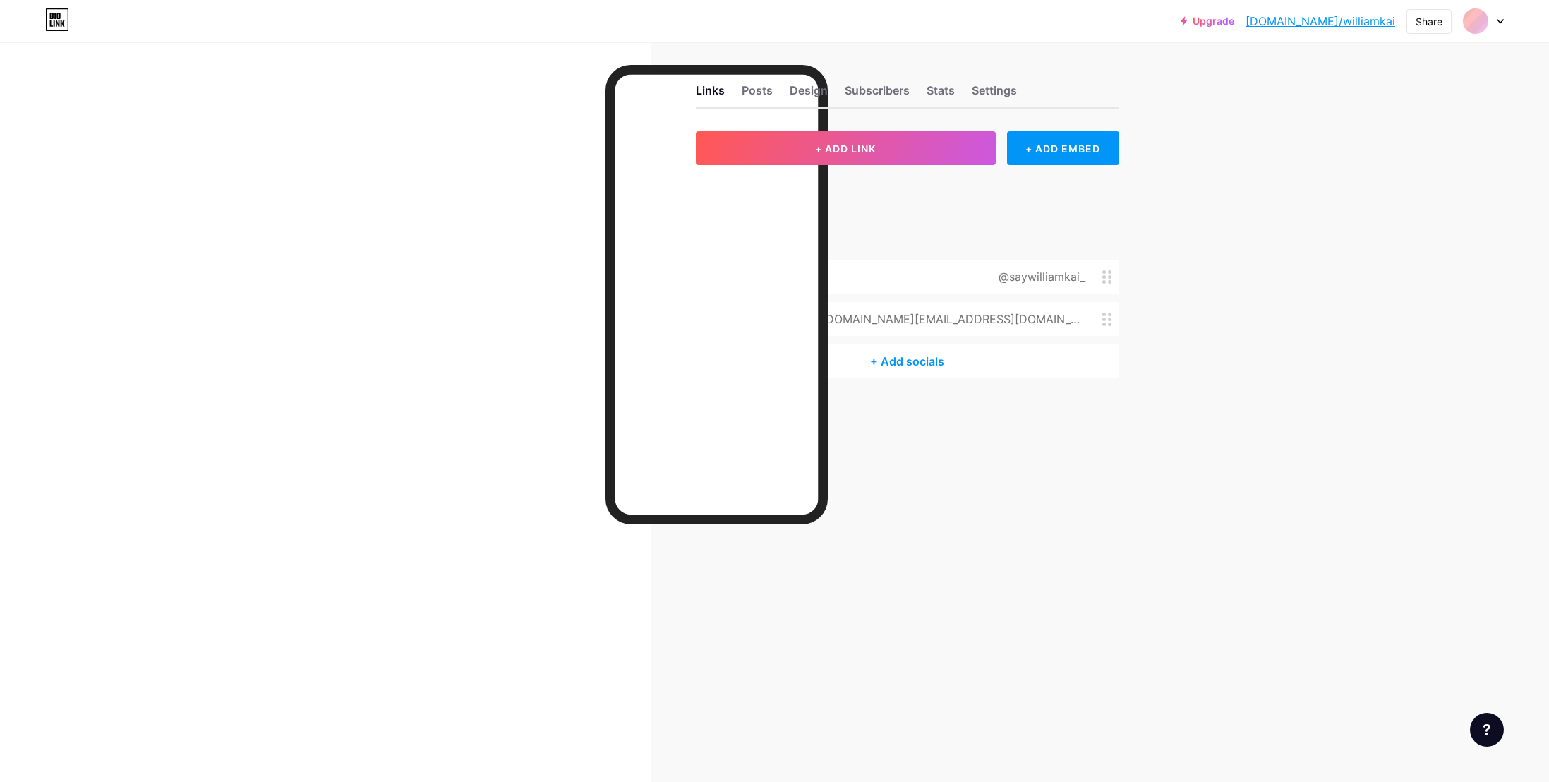 Image resolution: width=1549 pixels, height=782 pixels. I want to click on button: + ADD LINK, so click(846, 148).